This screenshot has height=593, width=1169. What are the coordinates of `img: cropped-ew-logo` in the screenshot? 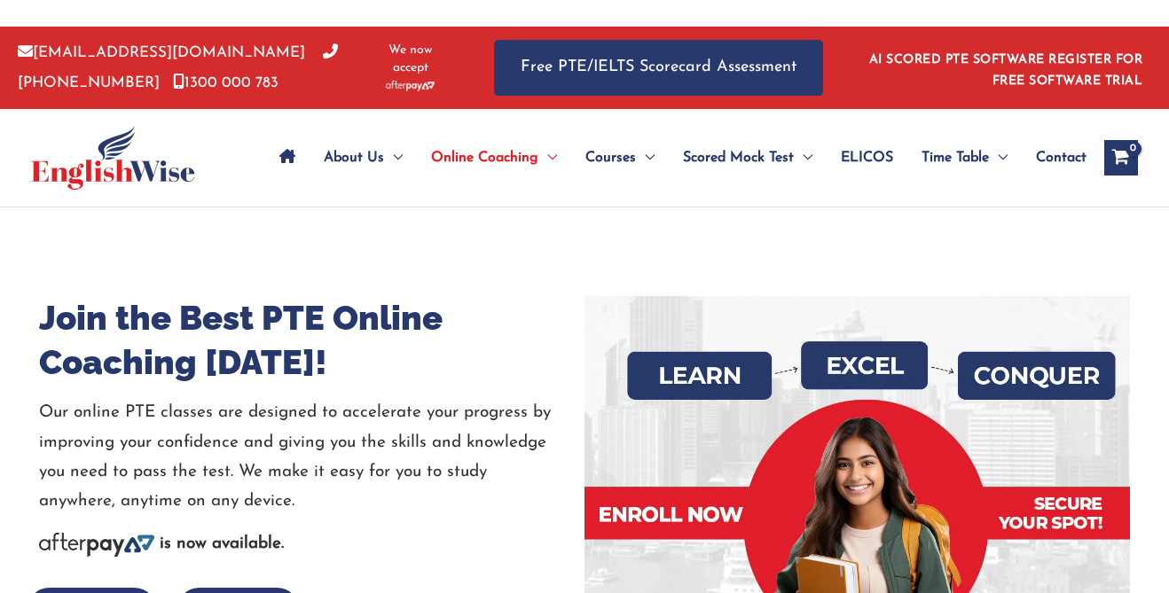 It's located at (113, 158).